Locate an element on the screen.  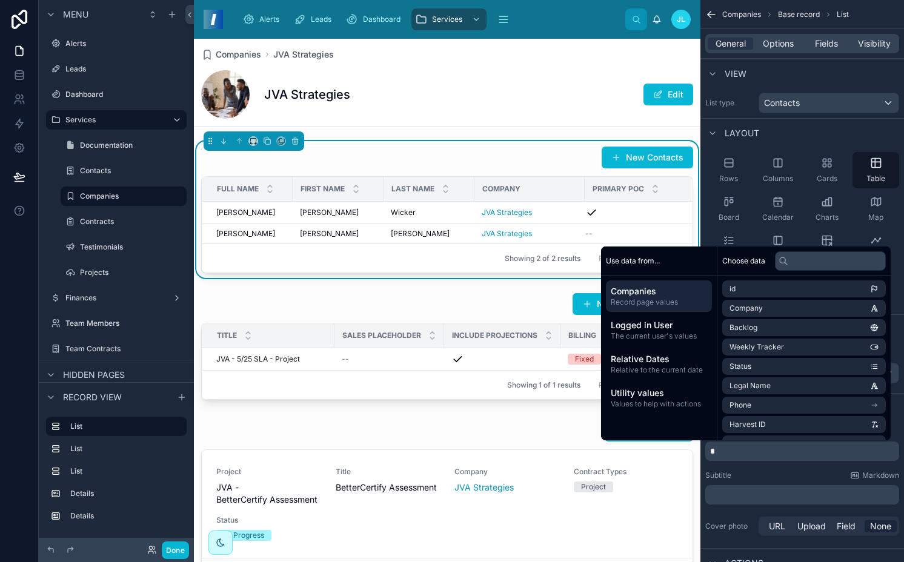
span: Showing 2 of 2 results is located at coordinates (542, 259).